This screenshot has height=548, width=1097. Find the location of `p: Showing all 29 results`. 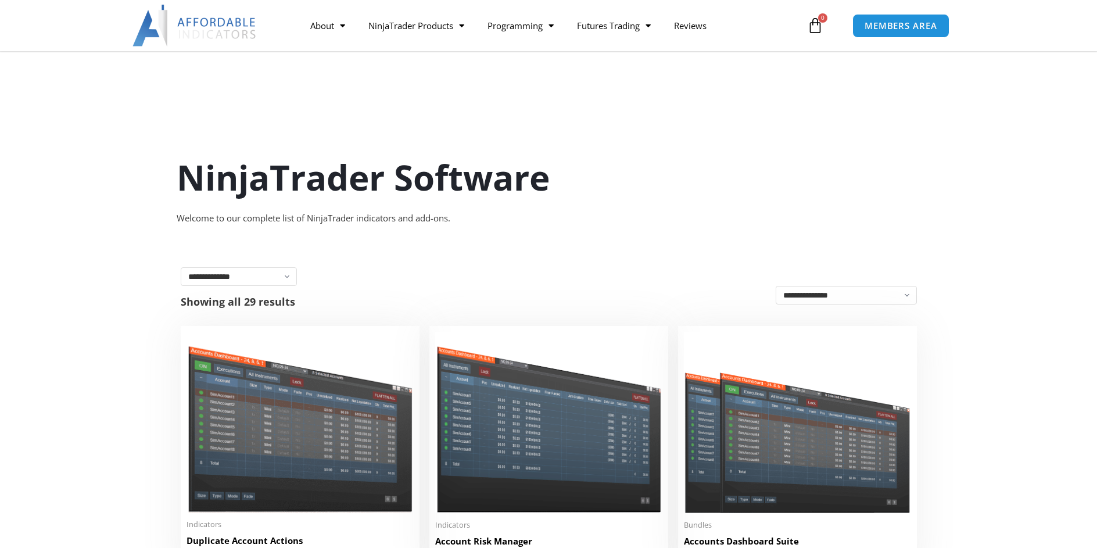

p: Showing all 29 results is located at coordinates (238, 302).